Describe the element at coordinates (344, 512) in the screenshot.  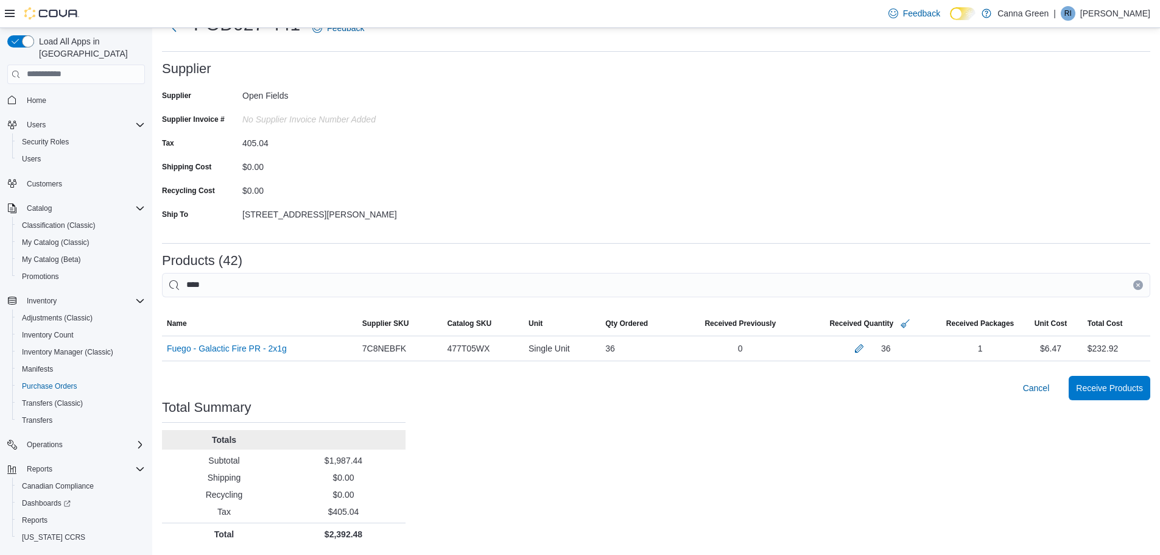
I see `p: $405.04` at that location.